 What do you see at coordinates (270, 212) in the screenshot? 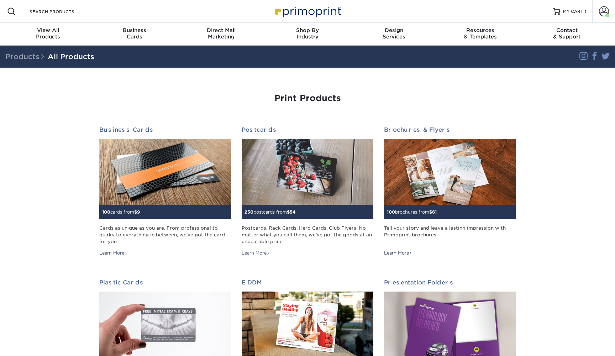
I see `small: postcards from` at bounding box center [270, 212].